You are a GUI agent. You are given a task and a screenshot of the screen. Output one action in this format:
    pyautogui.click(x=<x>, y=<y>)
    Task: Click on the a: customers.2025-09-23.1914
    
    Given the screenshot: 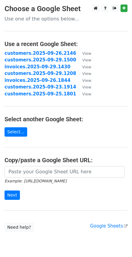 What is the action you would take?
    pyautogui.click(x=40, y=87)
    